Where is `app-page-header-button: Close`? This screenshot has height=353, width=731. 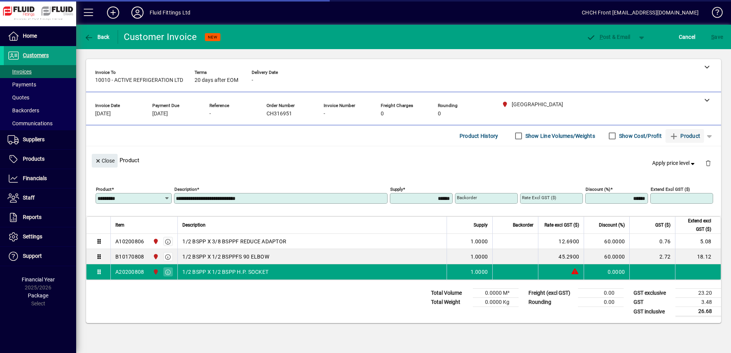 app-page-header-button: Close is located at coordinates (105, 160).